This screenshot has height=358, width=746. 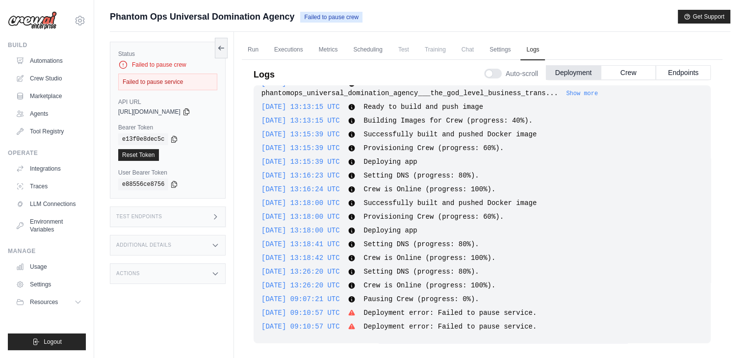 I want to click on a: Reset Token, so click(x=138, y=155).